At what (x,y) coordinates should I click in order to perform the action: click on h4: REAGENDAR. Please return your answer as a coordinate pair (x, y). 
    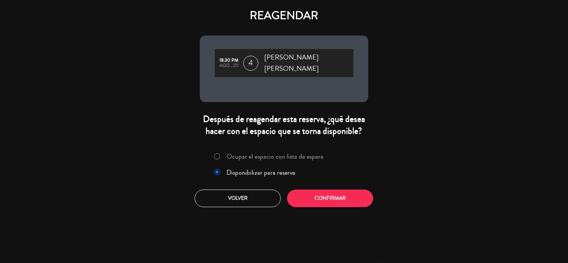
    Looking at the image, I should click on (284, 16).